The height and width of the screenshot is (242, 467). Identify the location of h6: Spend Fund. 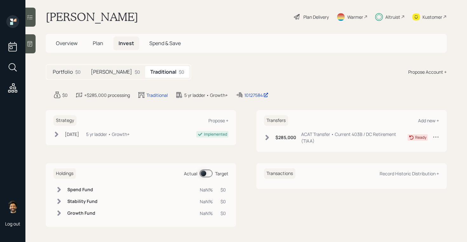
(82, 190).